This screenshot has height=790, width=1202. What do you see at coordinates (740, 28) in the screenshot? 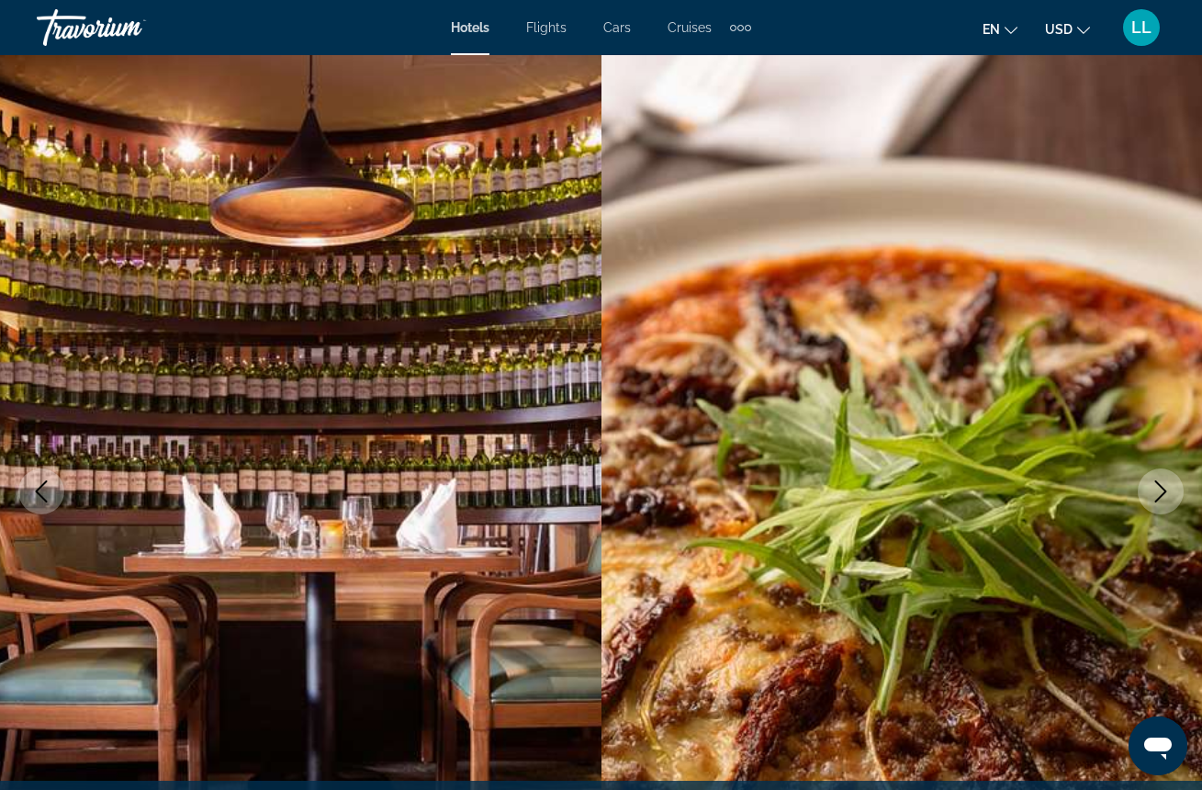
I see `button: Extra navigation items` at bounding box center [740, 28].